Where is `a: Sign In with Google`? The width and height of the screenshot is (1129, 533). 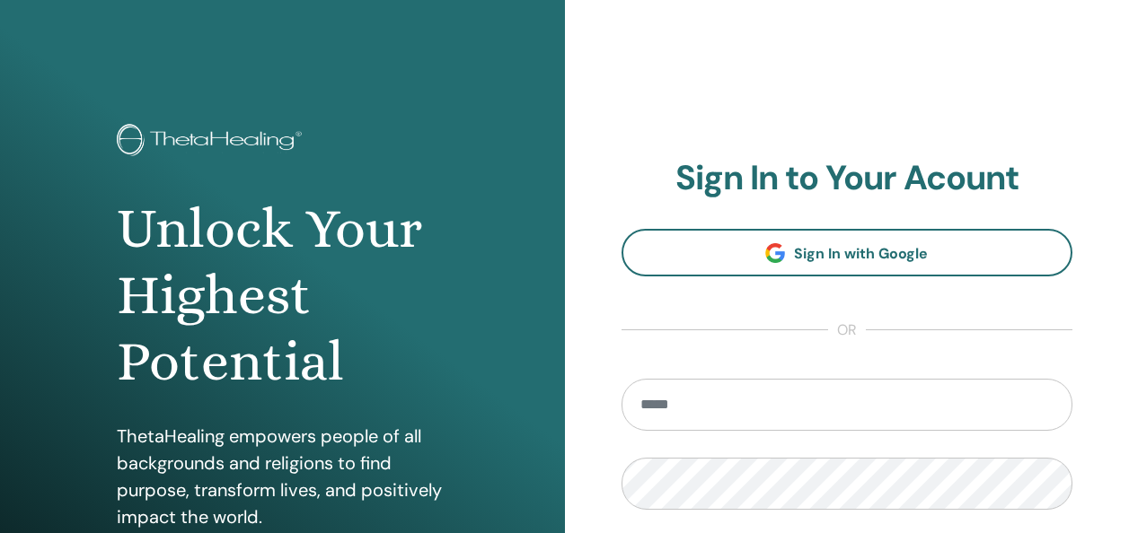
a: Sign In with Google is located at coordinates (847, 252).